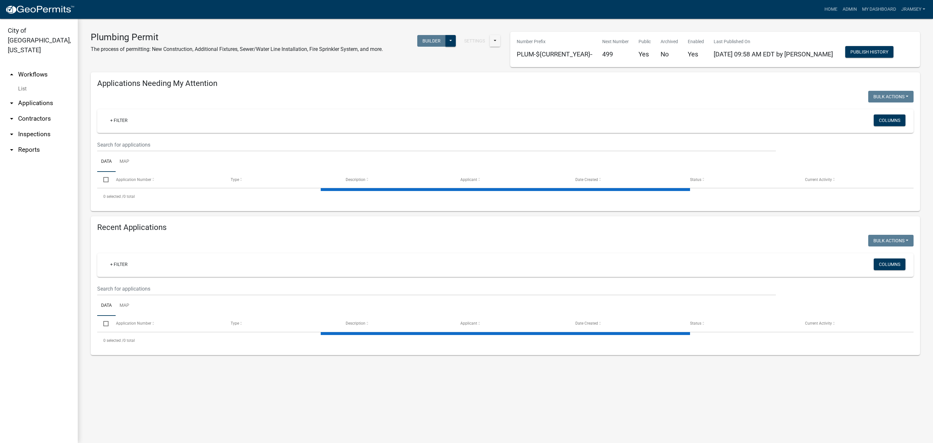 The height and width of the screenshot is (443, 933). Describe the element at coordinates (237, 37) in the screenshot. I see `h3: Plumbing Permit` at that location.